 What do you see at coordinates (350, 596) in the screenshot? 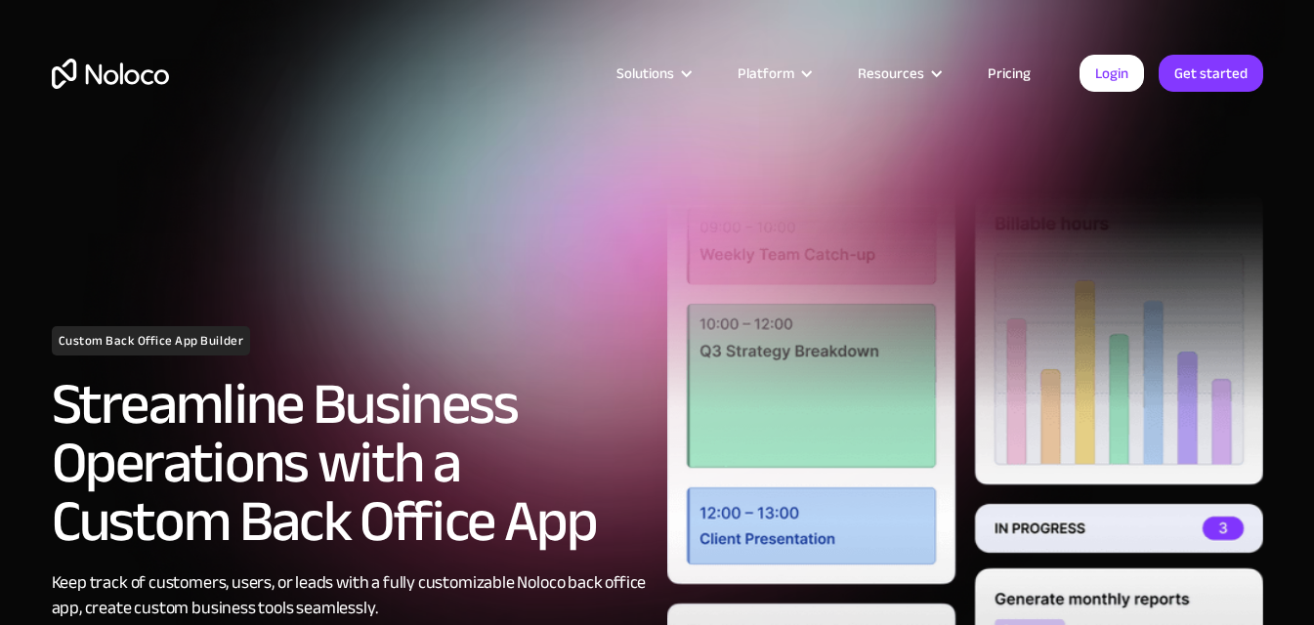
I see `div: Keep track of customers, users, or leads with a fully customizable Noloco back office app, create...` at bounding box center [350, 596].